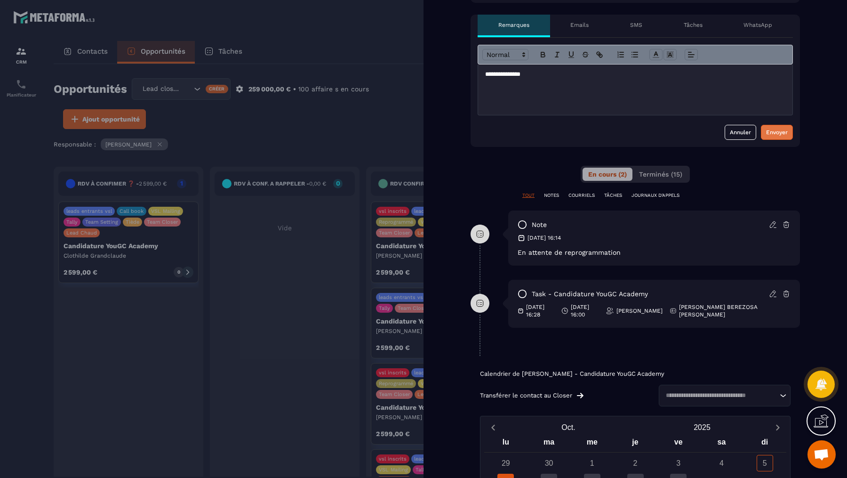  I want to click on p: note, so click(540, 225).